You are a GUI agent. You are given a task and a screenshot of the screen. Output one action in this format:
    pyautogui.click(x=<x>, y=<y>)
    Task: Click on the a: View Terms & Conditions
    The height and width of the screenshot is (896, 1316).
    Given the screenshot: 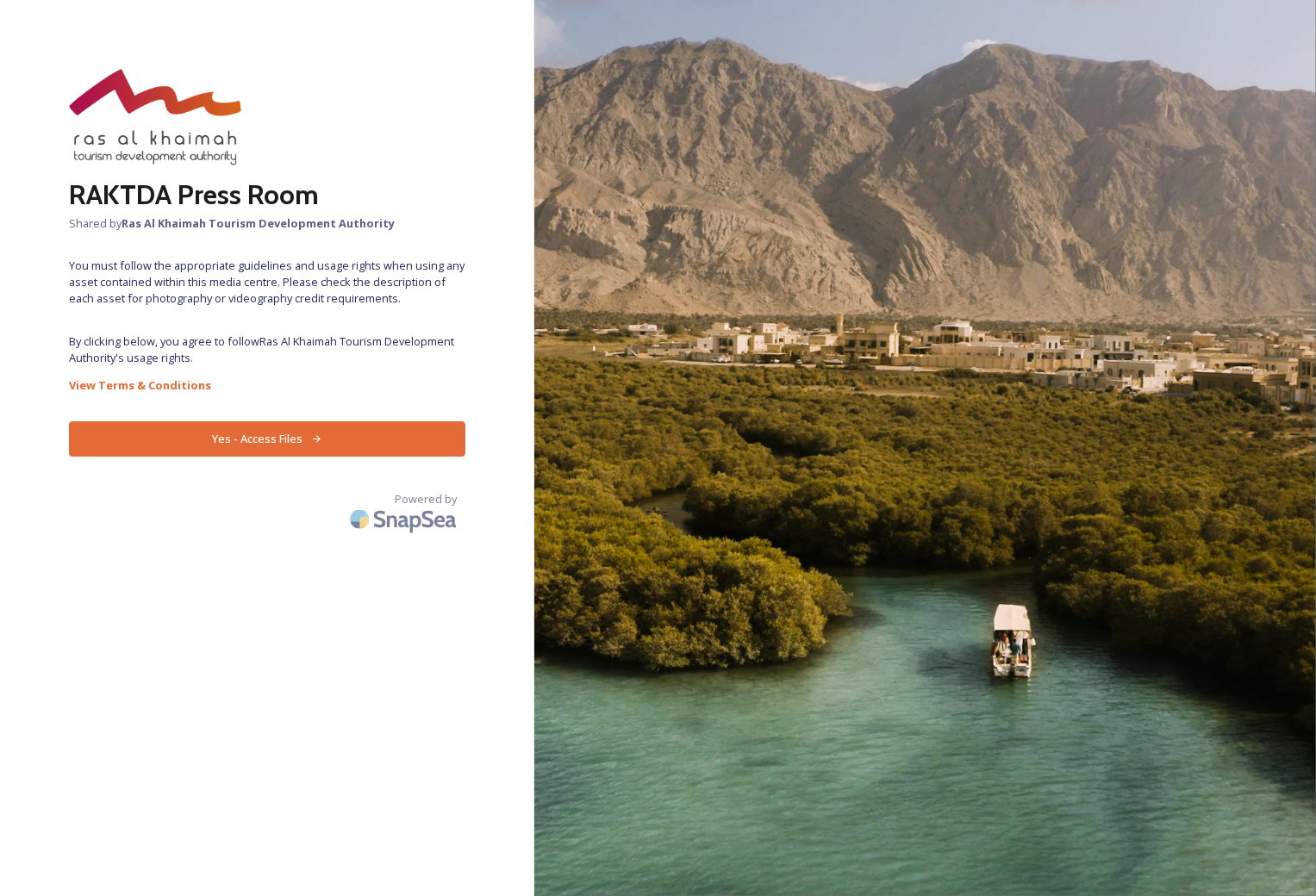 What is the action you would take?
    pyautogui.click(x=267, y=385)
    